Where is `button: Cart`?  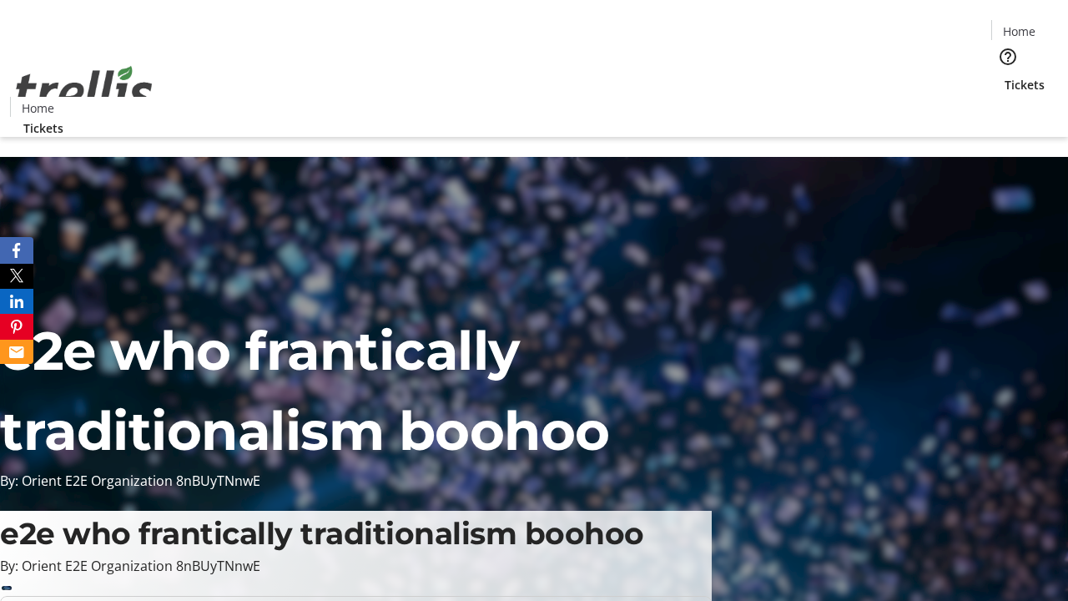
button: Cart is located at coordinates (1008, 110).